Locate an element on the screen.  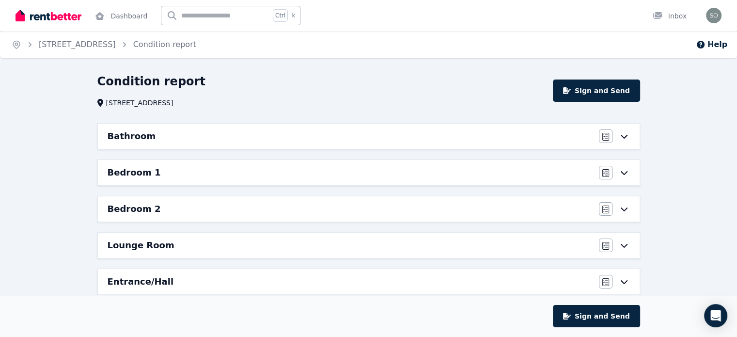
h6: Bedroom 1 is located at coordinates (134, 173).